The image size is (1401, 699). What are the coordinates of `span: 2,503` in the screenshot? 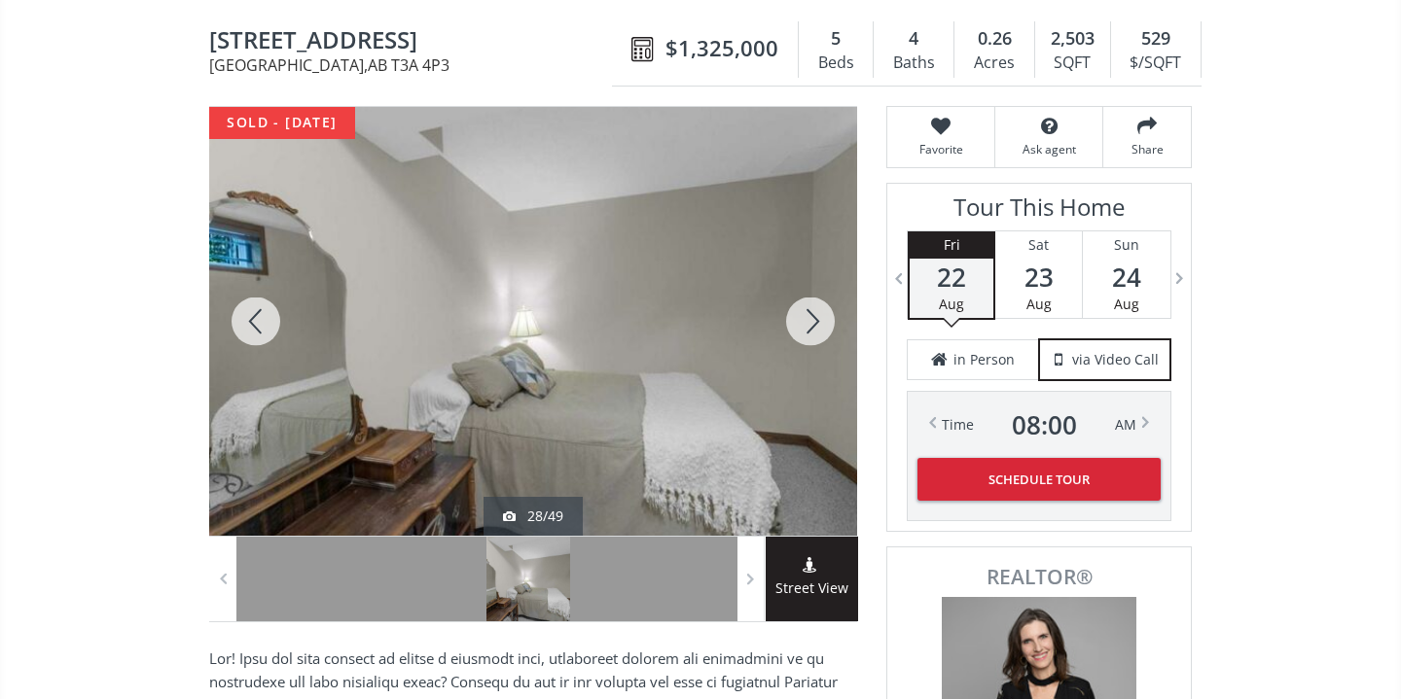 It's located at (1072, 39).